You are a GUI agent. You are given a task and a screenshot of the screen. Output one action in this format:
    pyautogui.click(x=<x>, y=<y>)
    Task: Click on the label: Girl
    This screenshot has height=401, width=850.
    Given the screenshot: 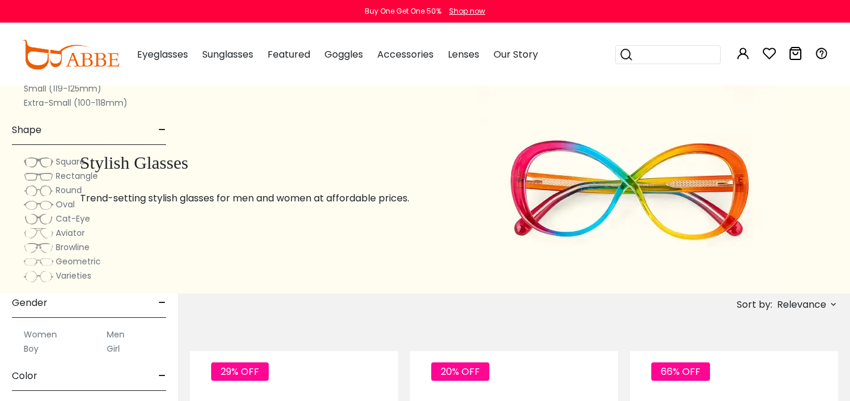 What is the action you would take?
    pyautogui.click(x=113, y=348)
    